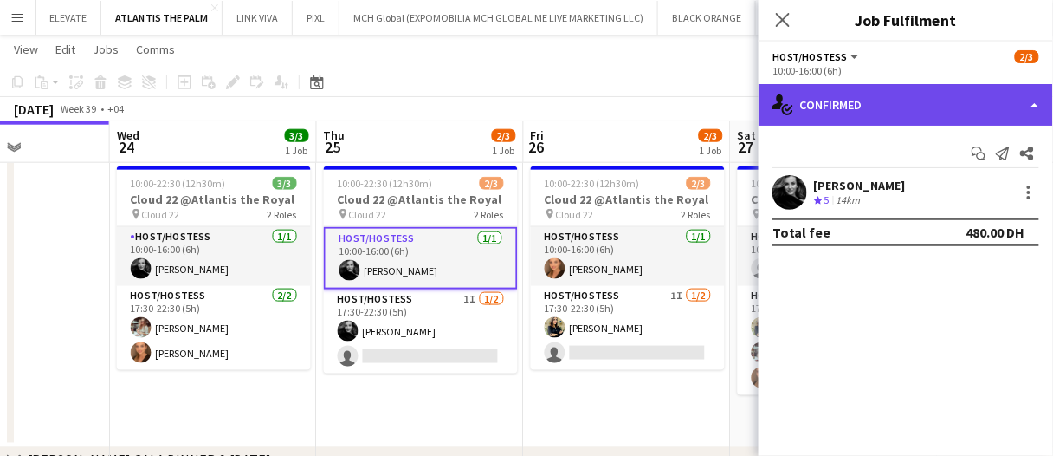 The image size is (1053, 456). I want to click on a: Jobs, so click(106, 49).